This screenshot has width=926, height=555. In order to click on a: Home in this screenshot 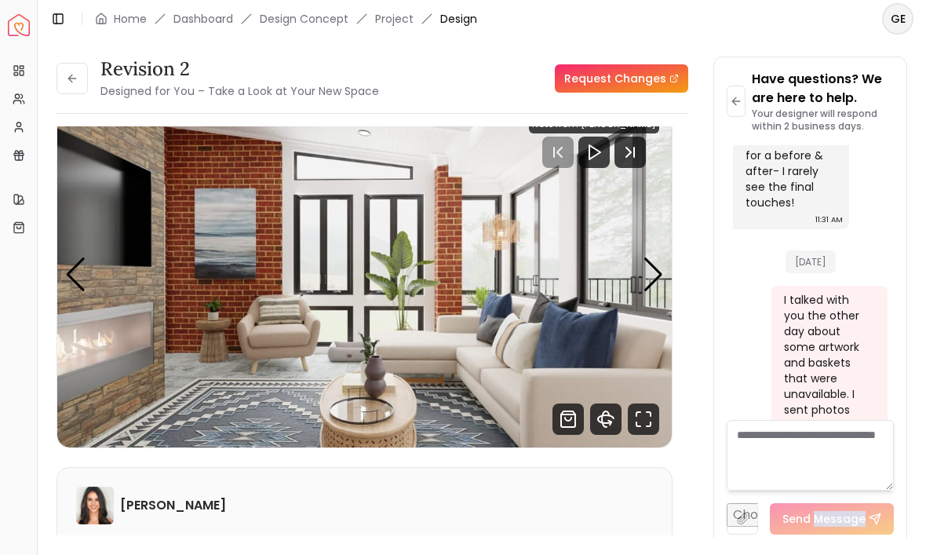, I will do `click(130, 19)`.